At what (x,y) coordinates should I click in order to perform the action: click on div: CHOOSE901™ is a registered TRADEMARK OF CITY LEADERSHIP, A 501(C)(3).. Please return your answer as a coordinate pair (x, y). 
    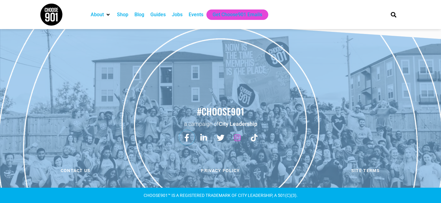
    Looking at the image, I should click on (220, 195).